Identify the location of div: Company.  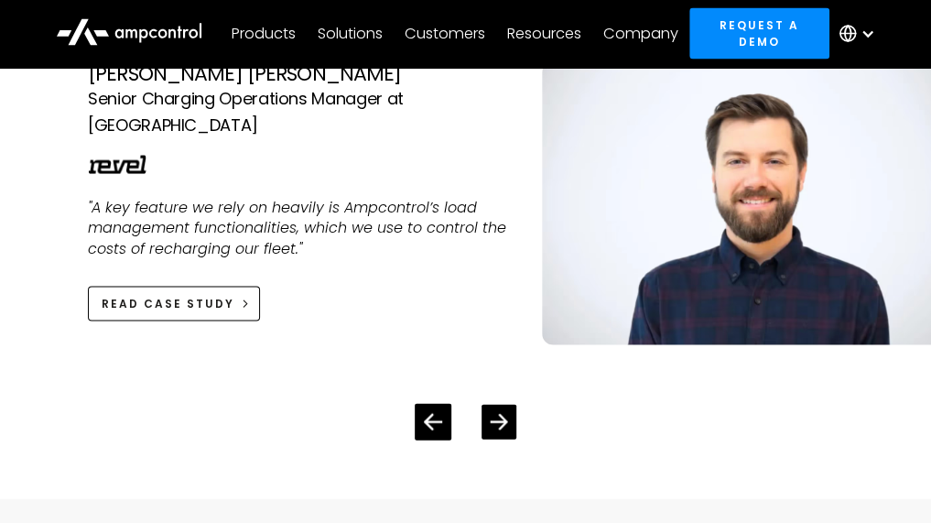
(641, 34).